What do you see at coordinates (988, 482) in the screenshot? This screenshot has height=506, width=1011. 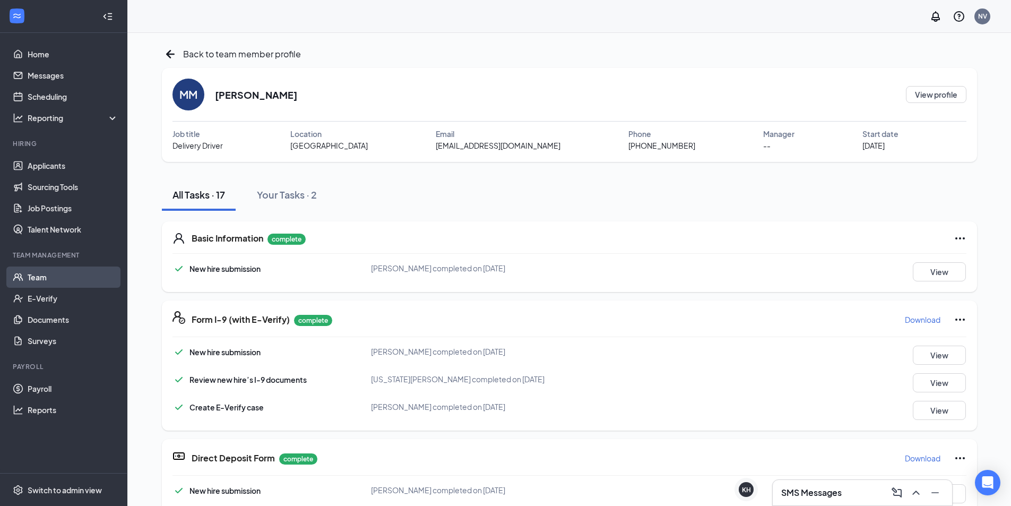 I see `div: Open Intercom Messenger` at bounding box center [988, 482].